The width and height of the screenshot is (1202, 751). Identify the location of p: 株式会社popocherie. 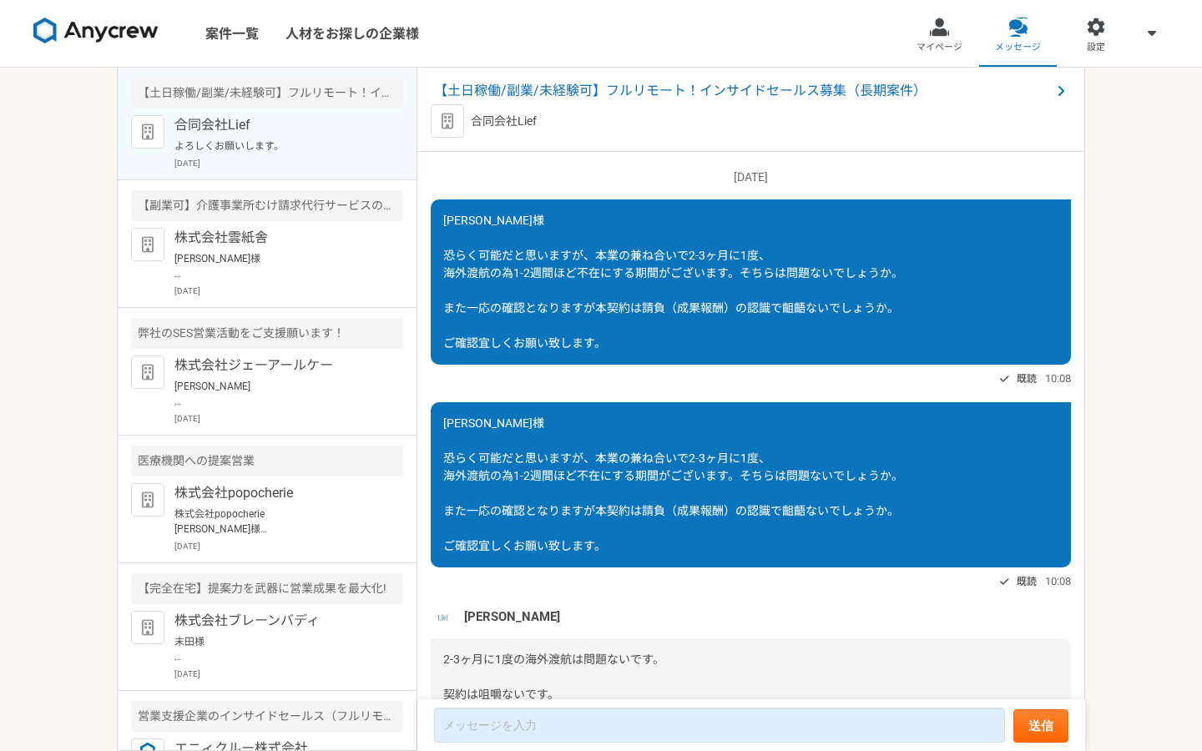
(277, 493).